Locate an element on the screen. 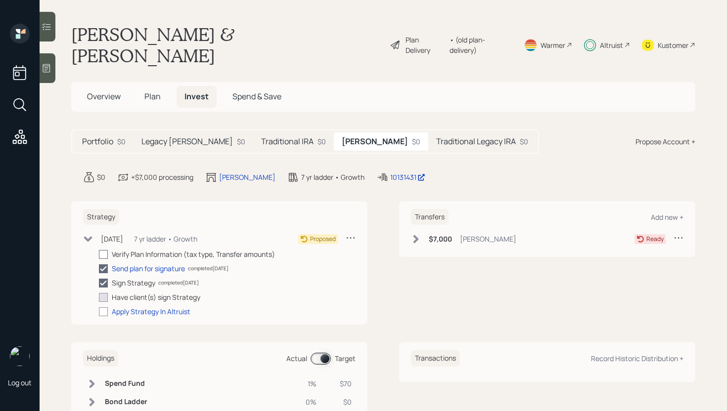  div: Propose Account + is located at coordinates (665, 141).